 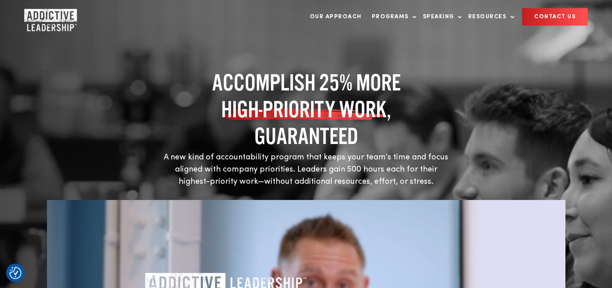 I want to click on a: Resources, so click(x=489, y=17).